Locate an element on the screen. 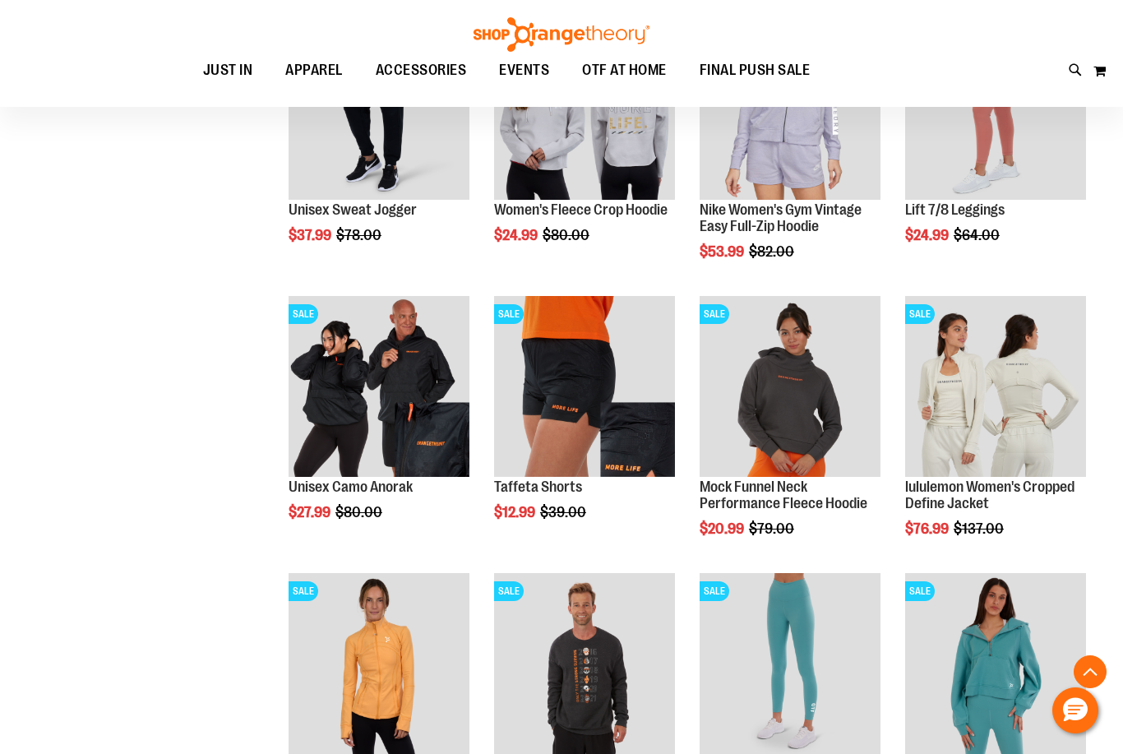  a: Nike Women's Gym Vintage Easy Full-Zip Hoodie is located at coordinates (780, 218).